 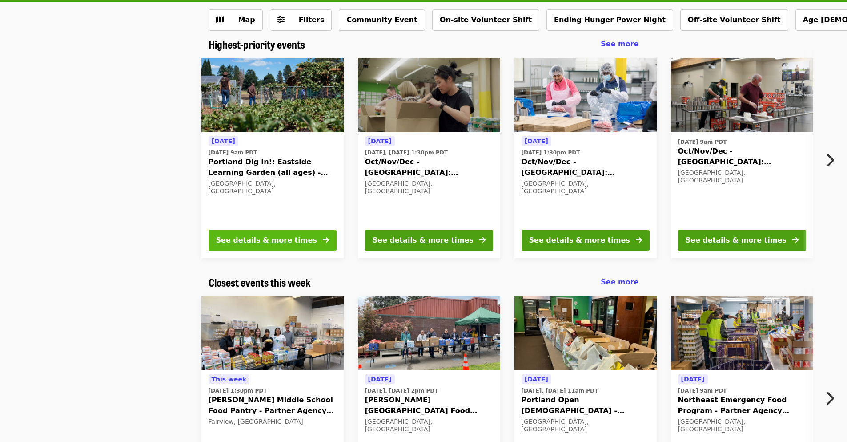 What do you see at coordinates (260, 282) in the screenshot?
I see `span: Closest events this week` at bounding box center [260, 282].